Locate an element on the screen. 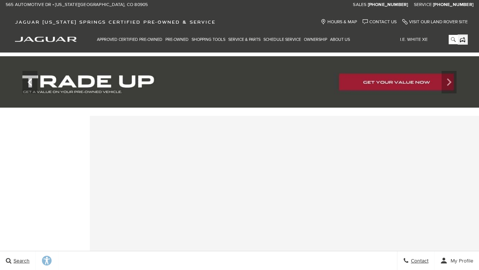 This screenshot has width=479, height=270. a: Shopping Tools is located at coordinates (209, 39).